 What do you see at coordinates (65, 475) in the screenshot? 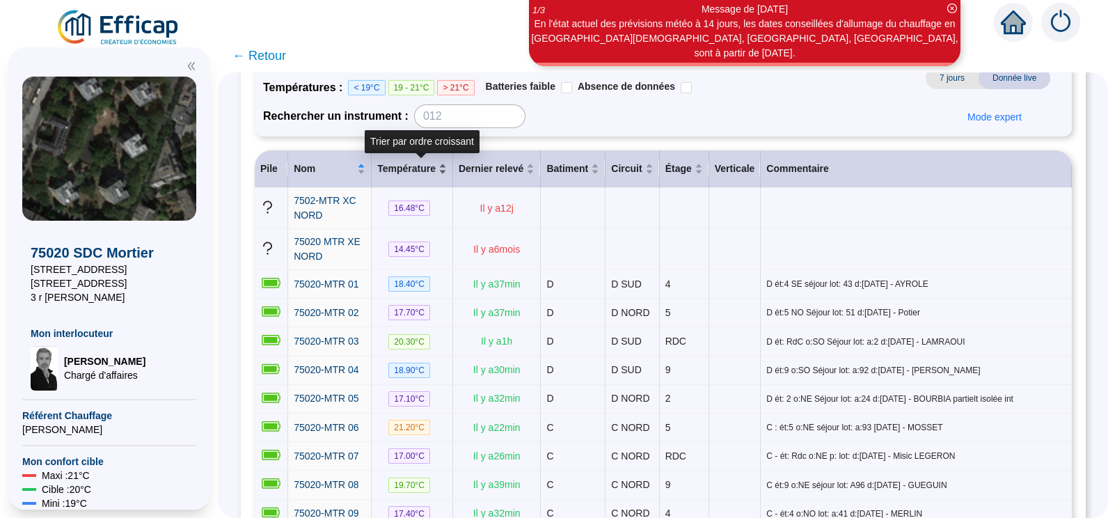
I see `span: Maxi : 21 °C` at bounding box center [65, 475].